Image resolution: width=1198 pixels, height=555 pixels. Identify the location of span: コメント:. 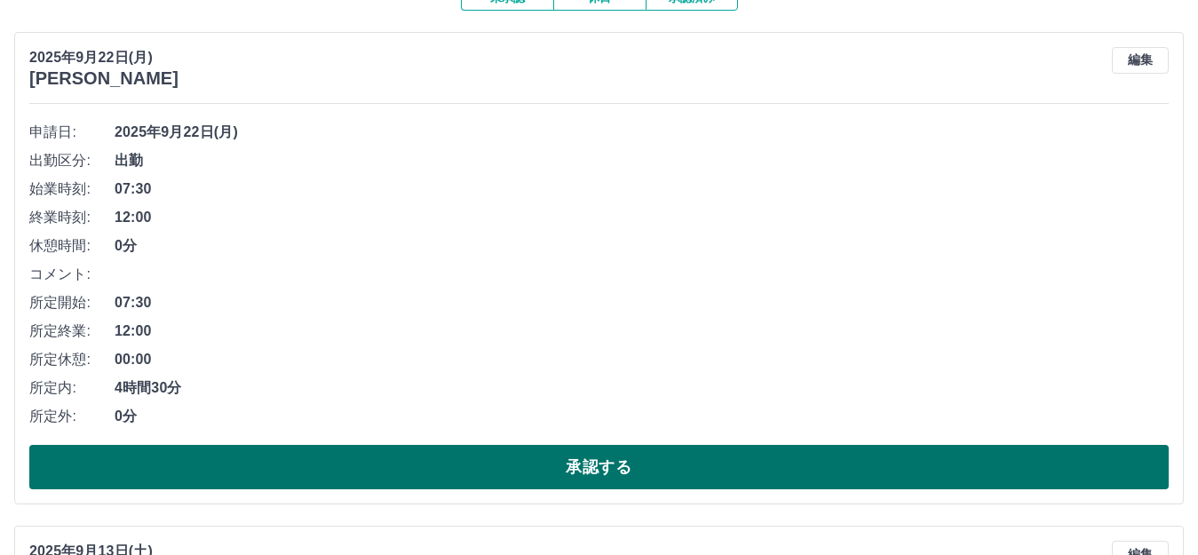
(72, 274).